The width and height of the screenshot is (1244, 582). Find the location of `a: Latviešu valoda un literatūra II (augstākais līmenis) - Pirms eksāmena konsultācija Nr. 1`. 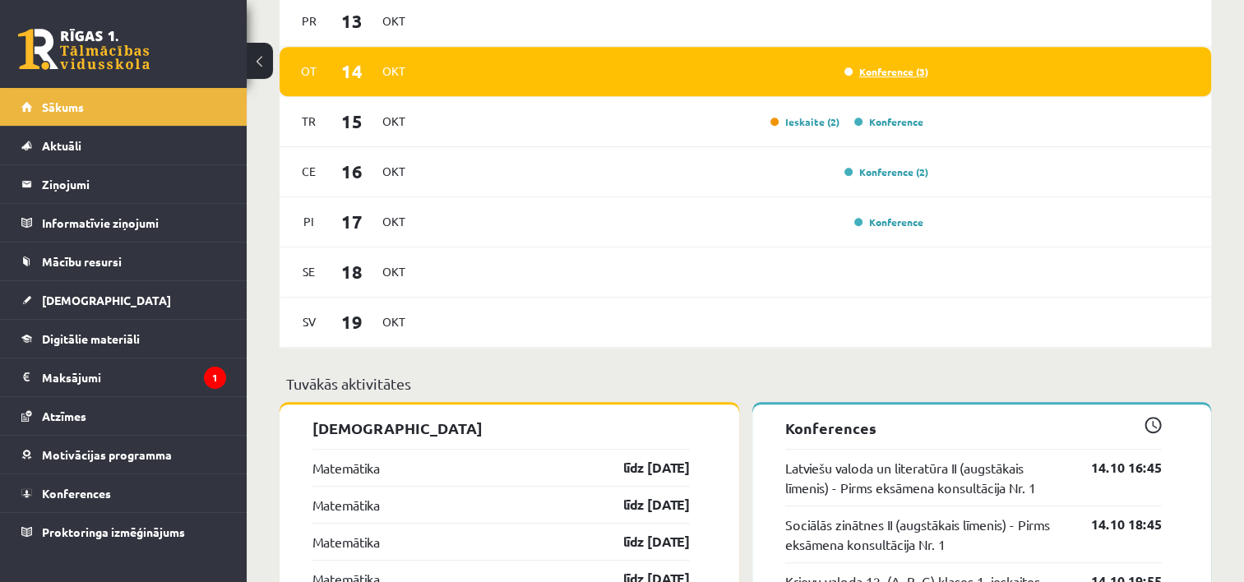

a: Latviešu valoda un literatūra II (augstākais līmenis) - Pirms eksāmena konsultācija Nr. 1 is located at coordinates (926, 478).